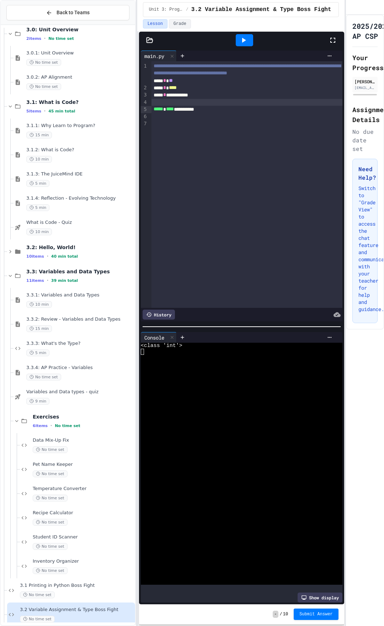 The image size is (384, 626). What do you see at coordinates (365, 63) in the screenshot?
I see `h2: Your Progress` at bounding box center [365, 63].